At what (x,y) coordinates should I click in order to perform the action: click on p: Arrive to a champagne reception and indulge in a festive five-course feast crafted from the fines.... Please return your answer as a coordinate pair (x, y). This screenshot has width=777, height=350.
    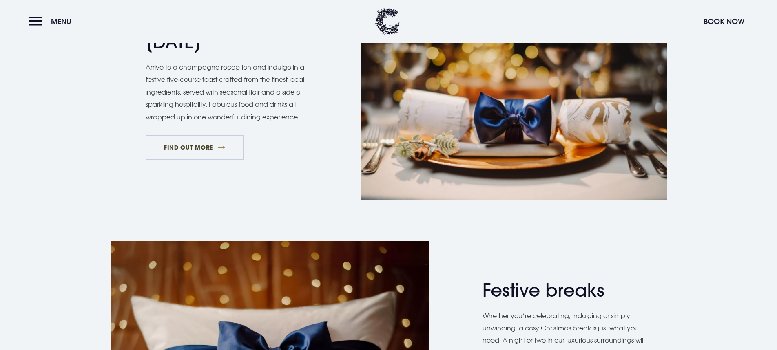
    Looking at the image, I should click on (229, 92).